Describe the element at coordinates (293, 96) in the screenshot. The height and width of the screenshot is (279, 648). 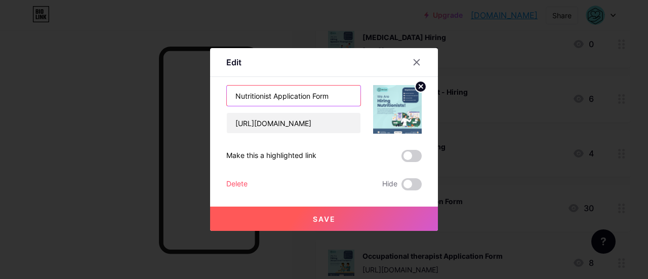
I see `input: Title` at that location.